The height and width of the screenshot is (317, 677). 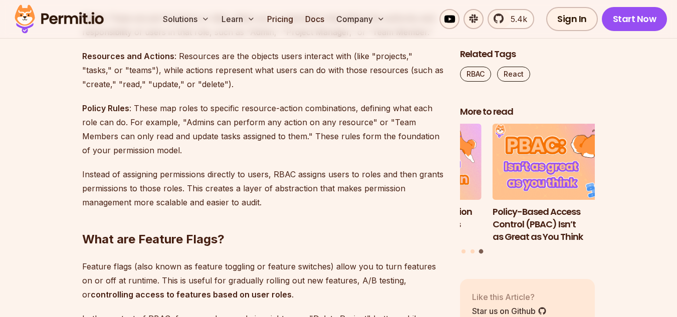 What do you see at coordinates (263, 189) in the screenshot?
I see `p: Instead of assigning permissions directly to users, RBAC assigns users to roles and then grants p...` at bounding box center [263, 189].